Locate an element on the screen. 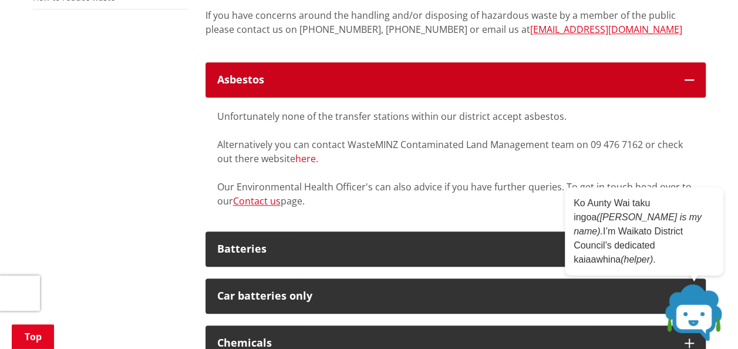 The width and height of the screenshot is (738, 349). button: Asbestos is located at coordinates (455, 80).